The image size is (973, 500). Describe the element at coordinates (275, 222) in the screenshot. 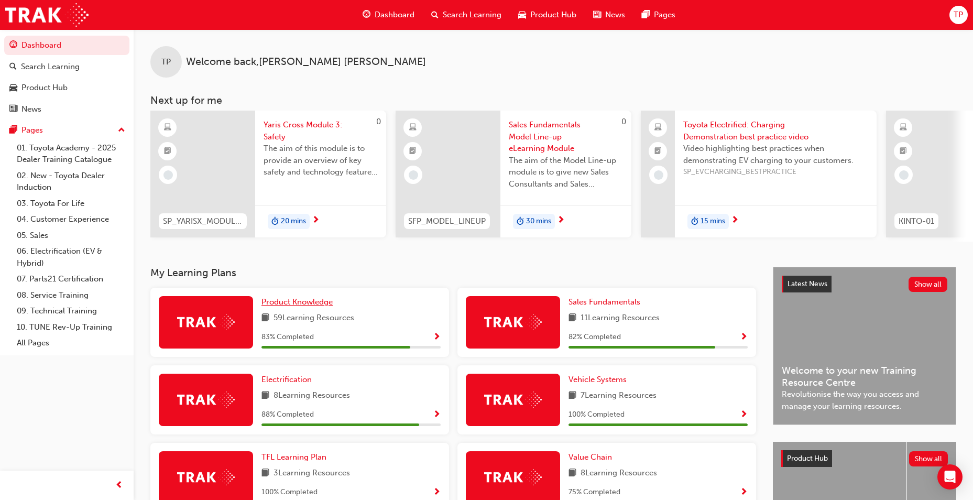

I see `span: duration-icon` at that location.